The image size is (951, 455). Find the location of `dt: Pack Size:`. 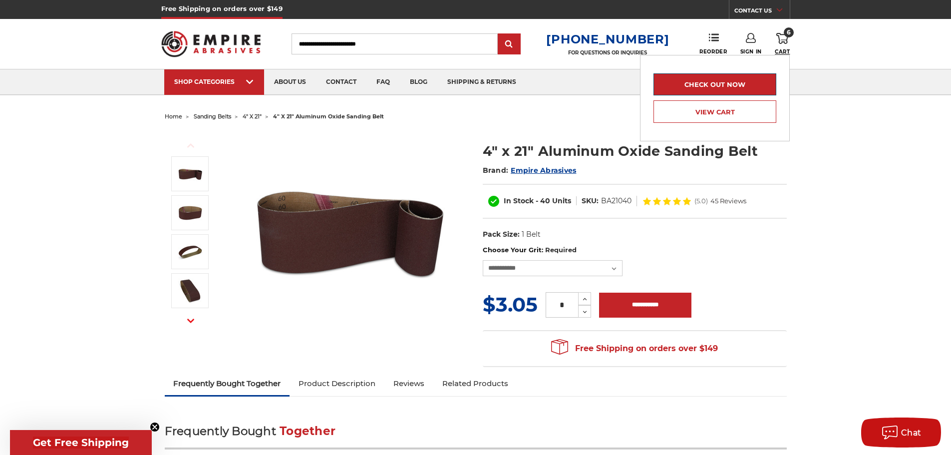

dt: Pack Size: is located at coordinates (501, 234).